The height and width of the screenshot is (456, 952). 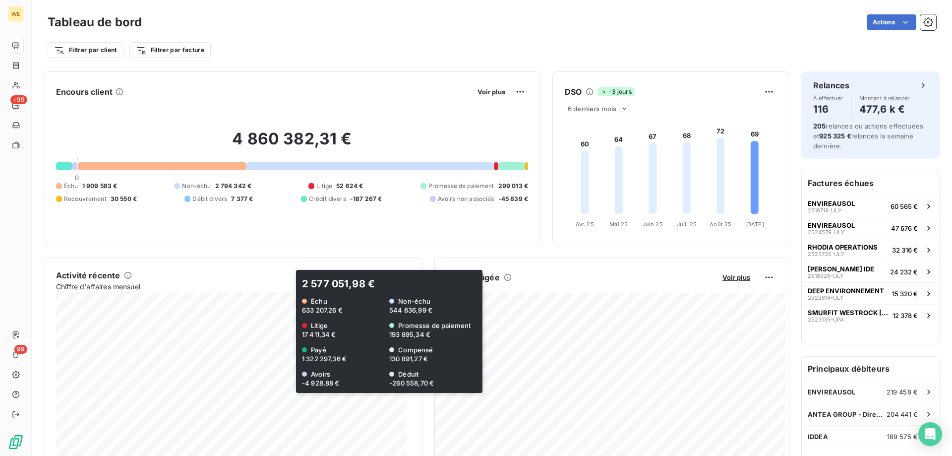 What do you see at coordinates (123, 199) in the screenshot?
I see `span: 30 550 €` at bounding box center [123, 199].